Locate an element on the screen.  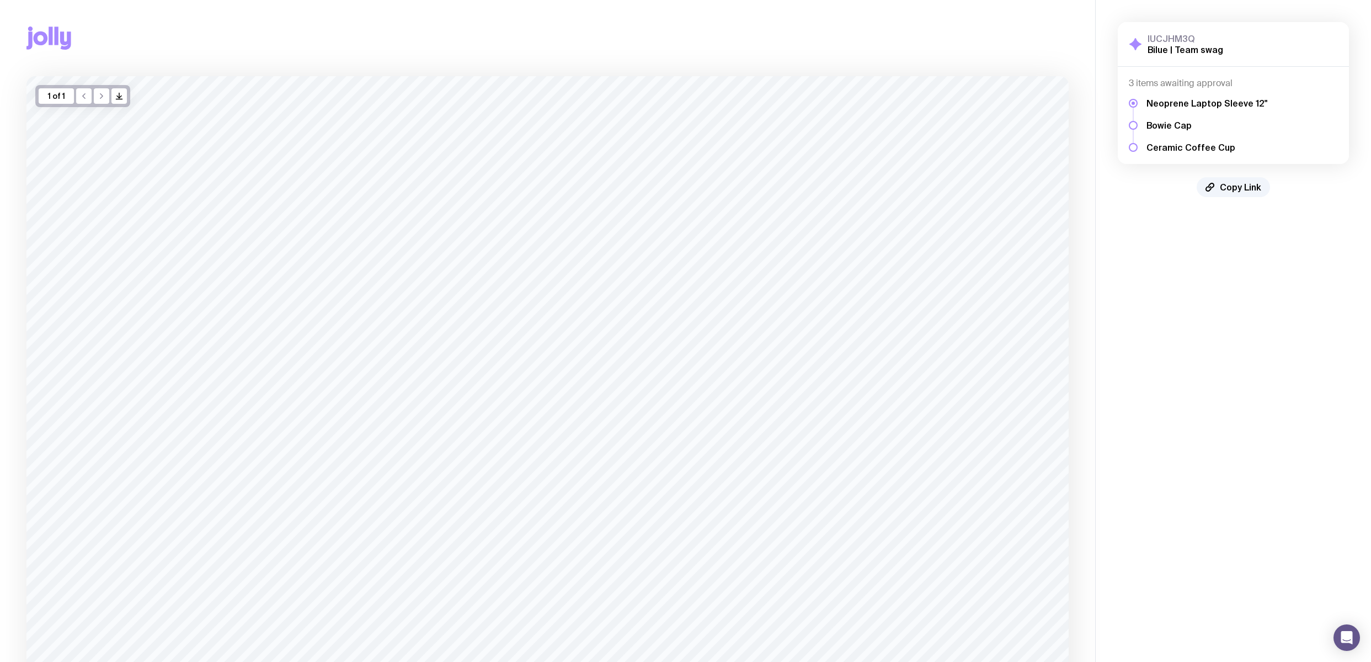
button: Copy Link is located at coordinates (1233, 187).